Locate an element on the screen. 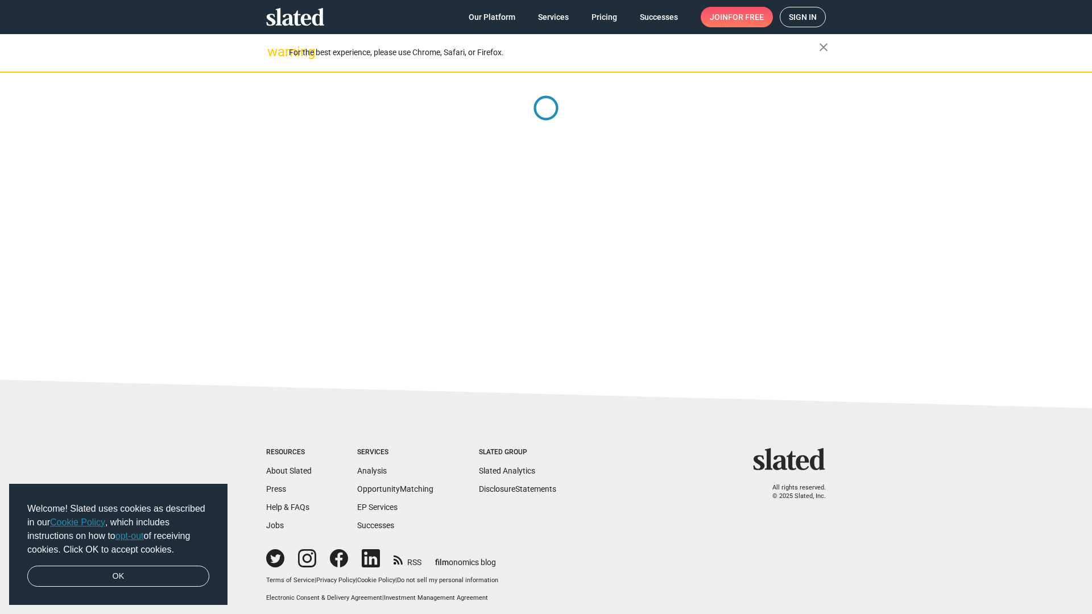 Image resolution: width=1092 pixels, height=614 pixels. a: DisclosureStatements is located at coordinates (518, 489).